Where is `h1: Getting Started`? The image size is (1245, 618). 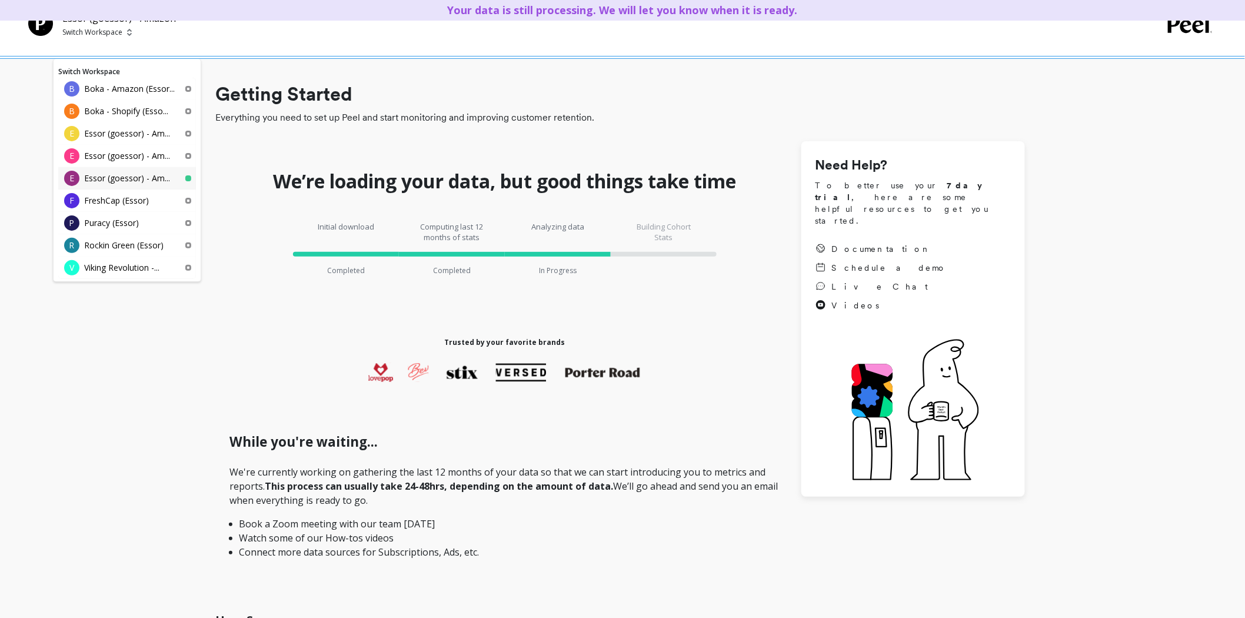 h1: Getting Started is located at coordinates (620, 94).